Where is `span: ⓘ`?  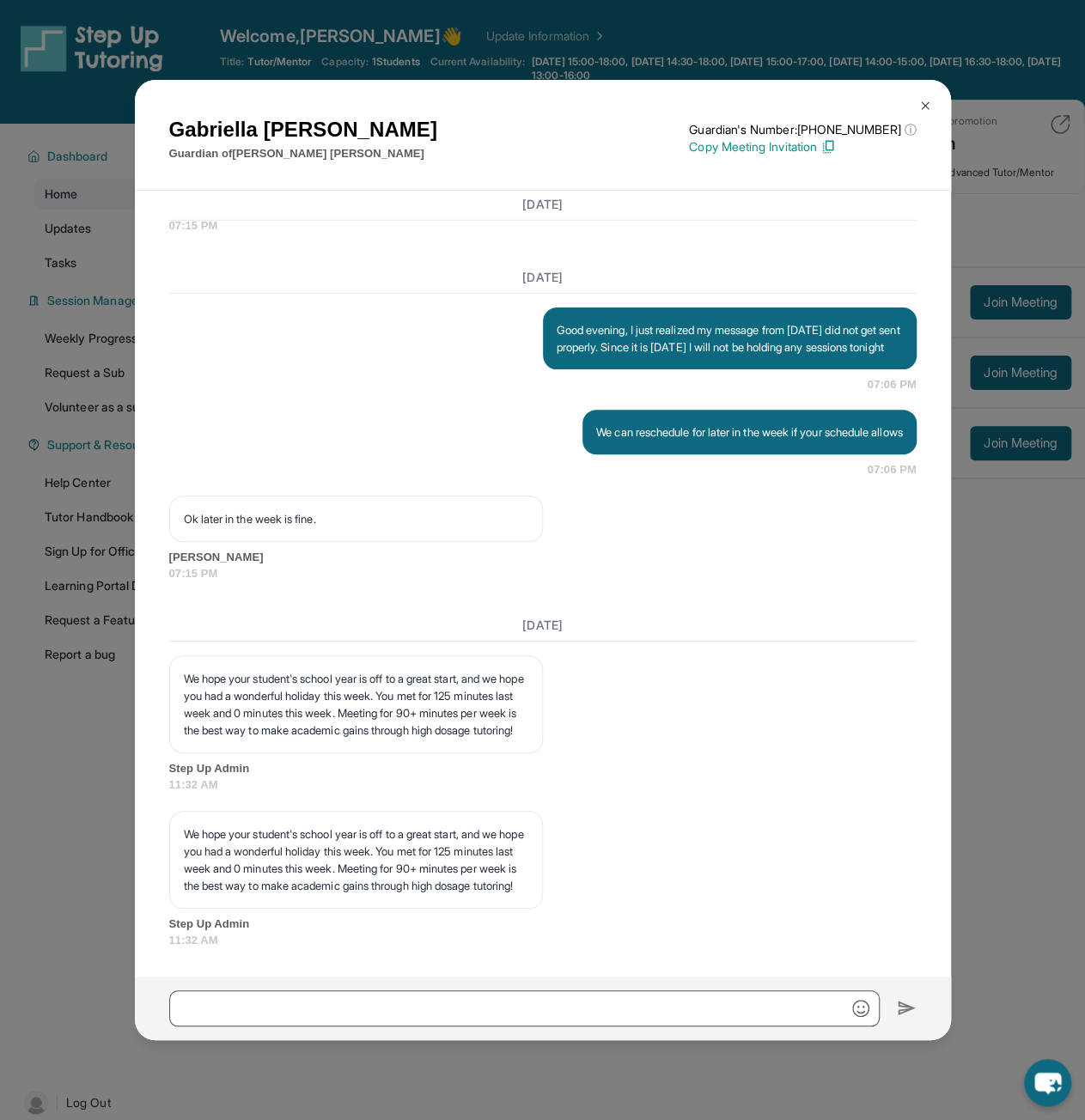 span: ⓘ is located at coordinates (910, 130).